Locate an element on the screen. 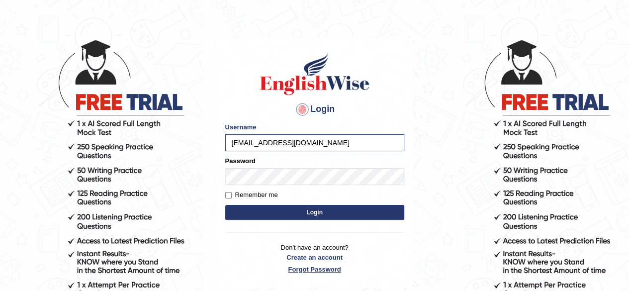  input: Remember me is located at coordinates (228, 195).